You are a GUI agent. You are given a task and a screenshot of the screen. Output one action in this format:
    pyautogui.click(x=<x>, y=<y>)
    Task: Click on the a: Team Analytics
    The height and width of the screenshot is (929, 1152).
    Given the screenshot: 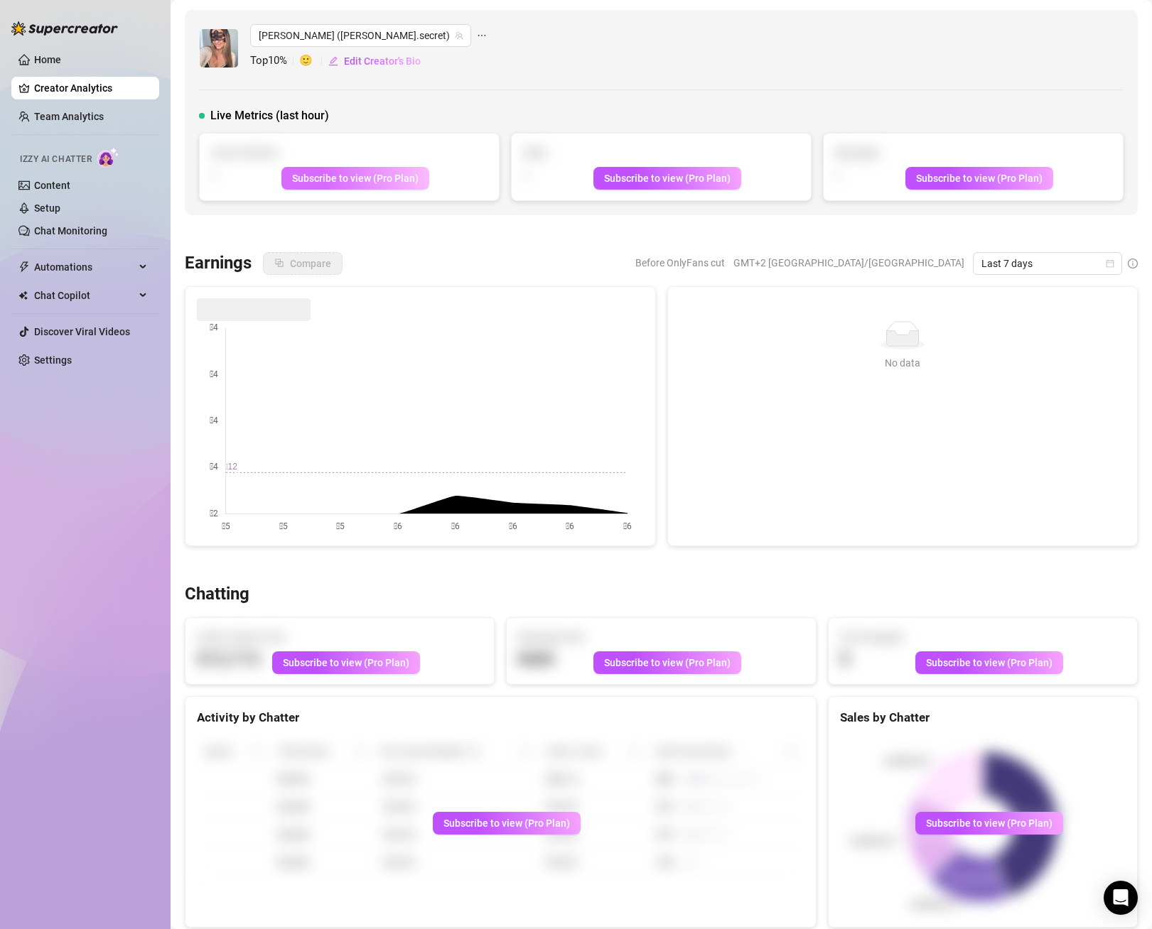 What is the action you would take?
    pyautogui.click(x=69, y=117)
    